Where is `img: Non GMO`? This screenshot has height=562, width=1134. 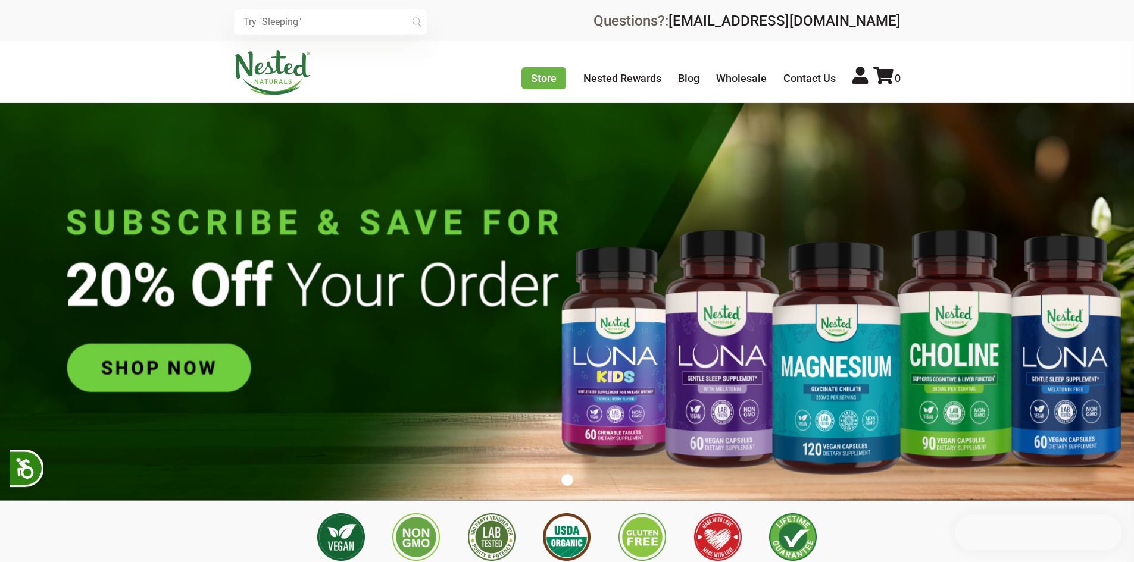
img: Non GMO is located at coordinates (416, 537).